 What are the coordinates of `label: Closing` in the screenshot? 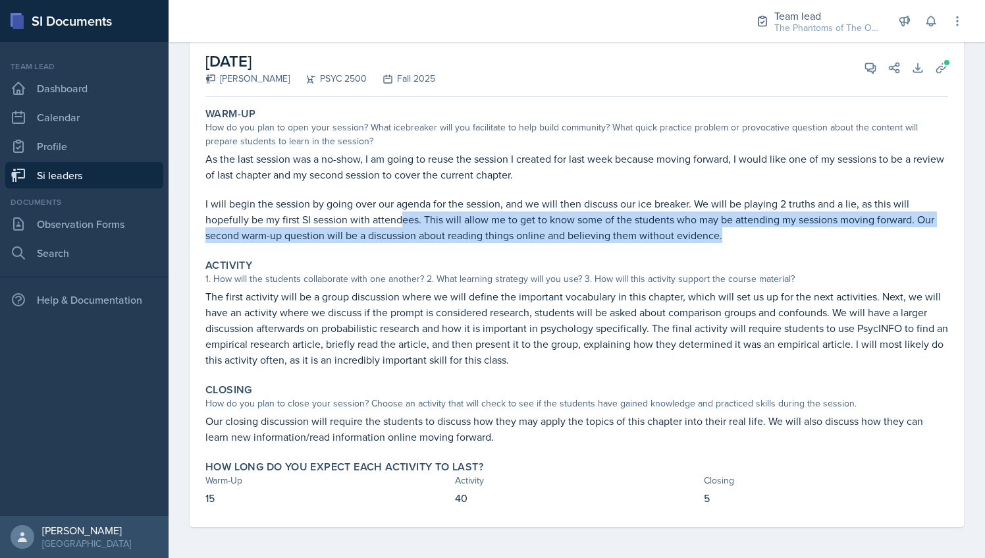 It's located at (228, 390).